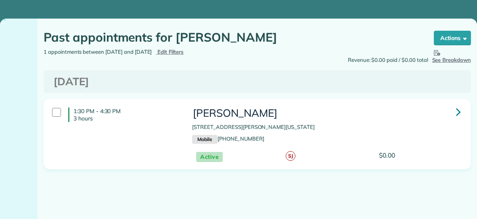 This screenshot has height=219, width=477. What do you see at coordinates (205, 139) in the screenshot?
I see `small: Mobile` at bounding box center [205, 139].